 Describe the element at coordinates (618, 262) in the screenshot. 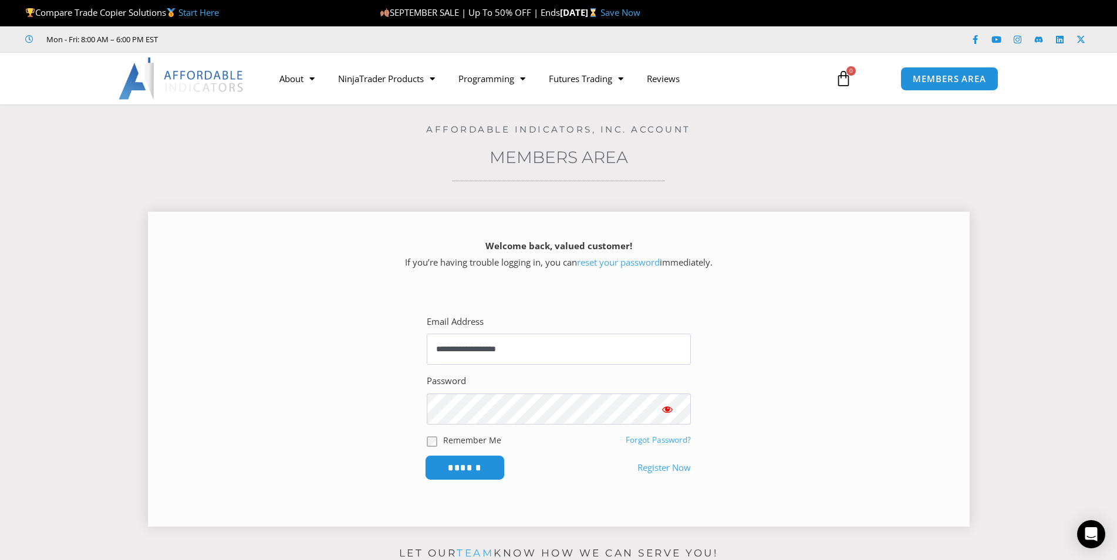

I see `a: reset your password` at that location.